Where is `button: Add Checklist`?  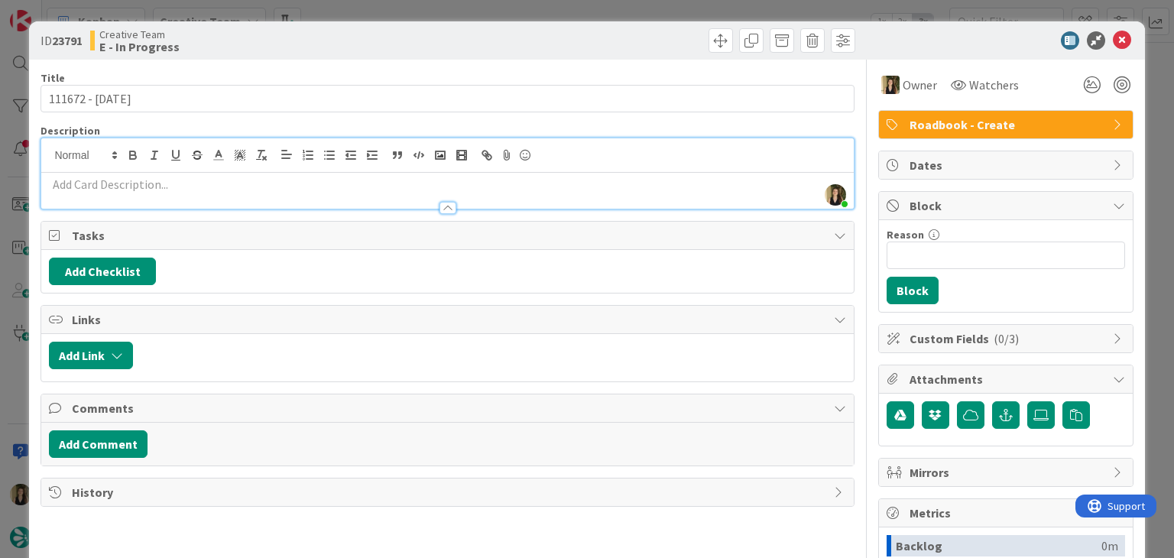
button: Add Checklist is located at coordinates (102, 271).